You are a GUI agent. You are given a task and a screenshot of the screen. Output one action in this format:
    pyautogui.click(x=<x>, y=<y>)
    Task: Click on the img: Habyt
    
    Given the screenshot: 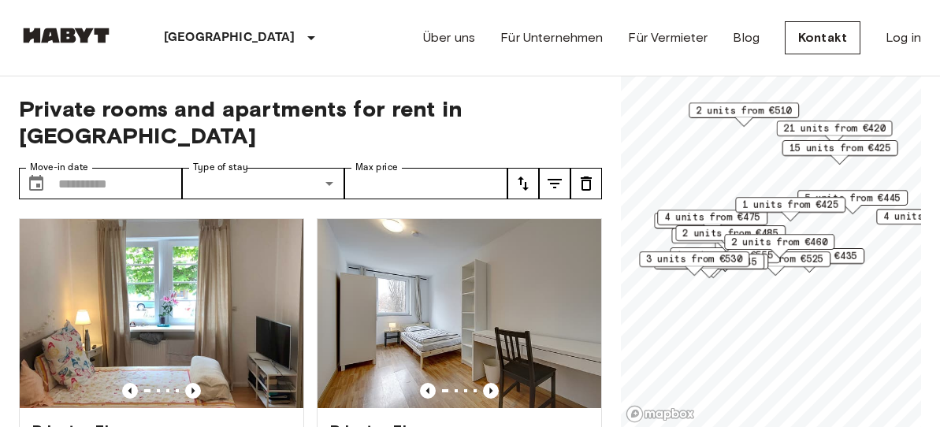 What is the action you would take?
    pyautogui.click(x=66, y=35)
    